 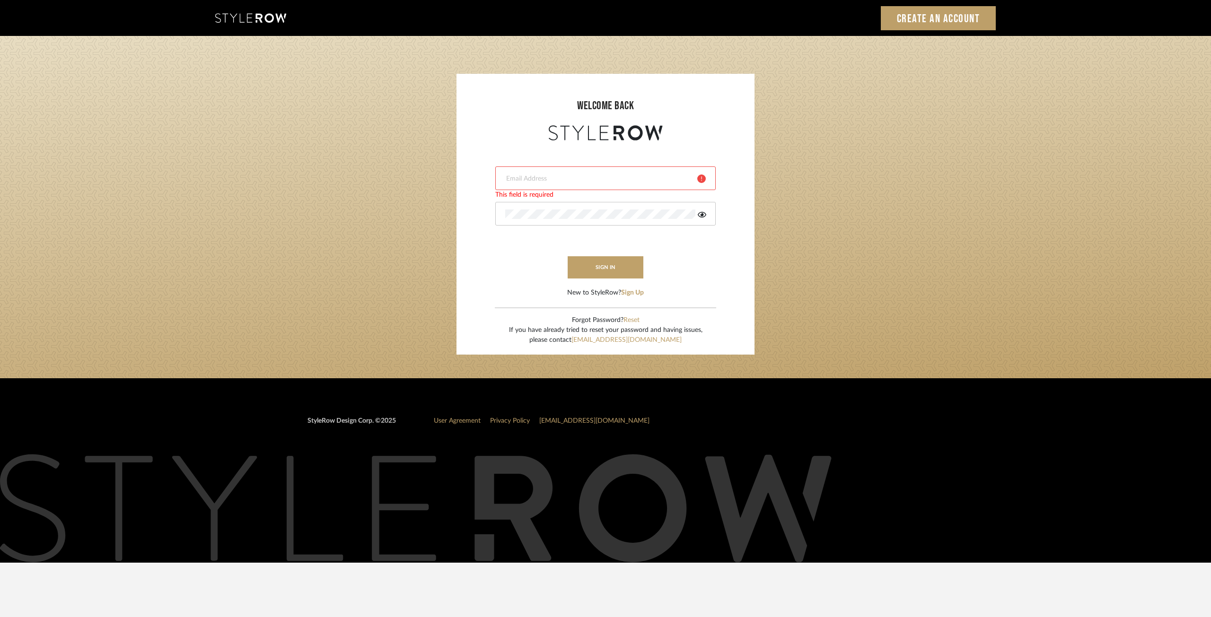 I want to click on button: sign in, so click(x=605, y=267).